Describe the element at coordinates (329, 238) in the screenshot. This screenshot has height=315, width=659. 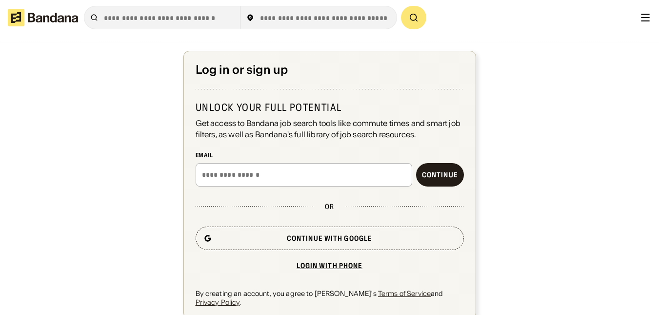
I see `div: Continue with Google` at that location.